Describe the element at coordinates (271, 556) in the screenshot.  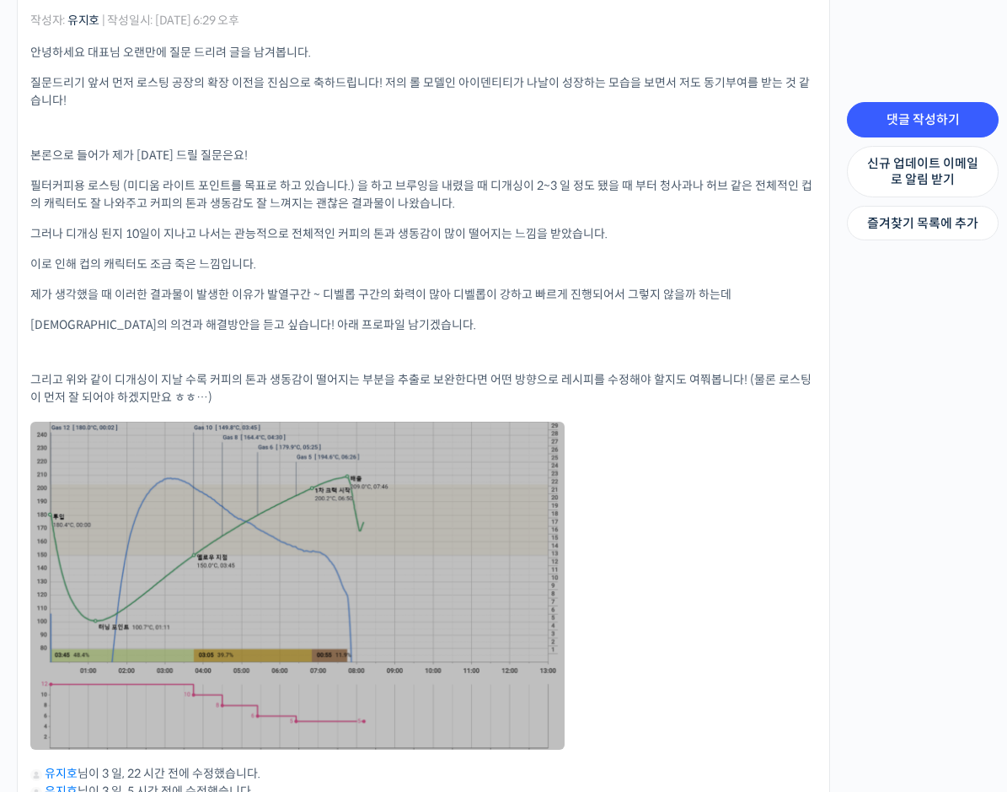
I see `a: 설정` at that location.